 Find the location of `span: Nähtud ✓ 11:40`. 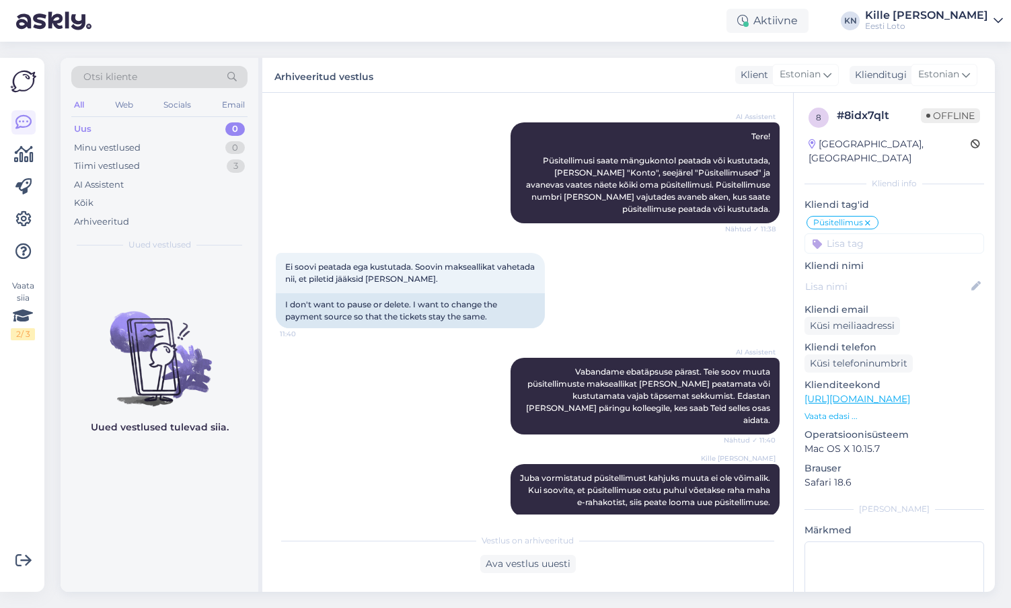

span: Nähtud ✓ 11:40 is located at coordinates (750, 440).